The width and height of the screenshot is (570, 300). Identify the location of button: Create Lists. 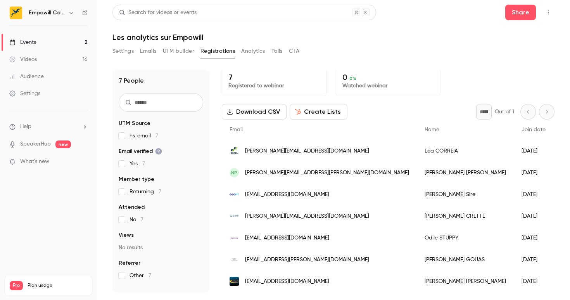
(318, 112).